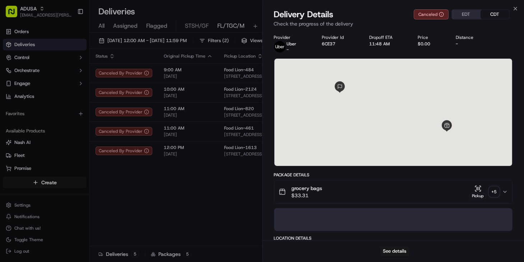 This screenshot has height=262, width=524. What do you see at coordinates (304, 14) in the screenshot?
I see `span: Delivery Details` at bounding box center [304, 14].